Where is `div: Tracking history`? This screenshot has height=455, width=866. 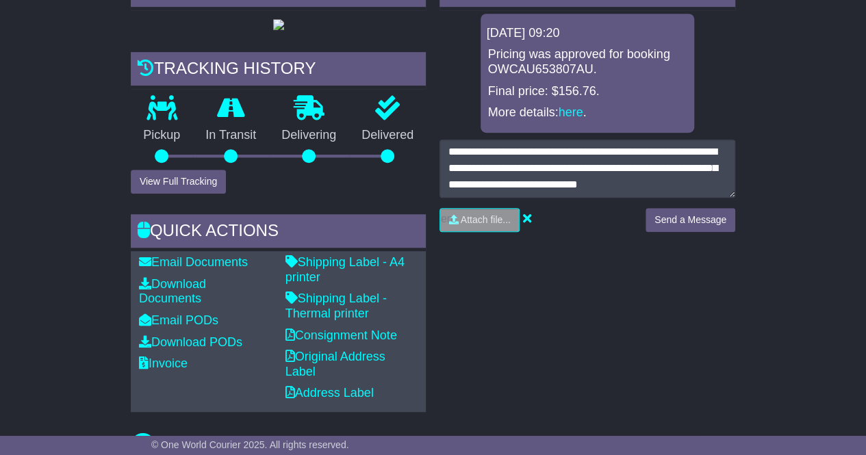
div: Tracking history is located at coordinates (279, 70).